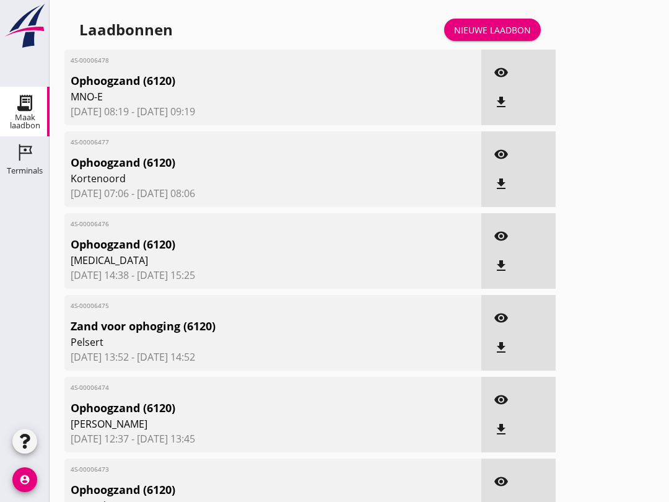 The height and width of the screenshot is (502, 669). I want to click on a: Nieuwe laadbon, so click(492, 30).